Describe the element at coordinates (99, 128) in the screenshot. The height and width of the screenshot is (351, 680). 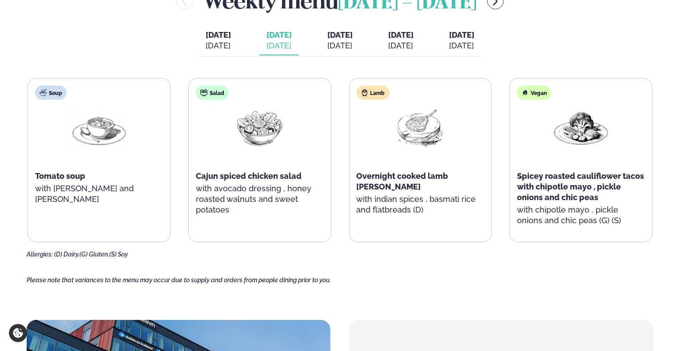
I see `img: Soup.png` at that location.